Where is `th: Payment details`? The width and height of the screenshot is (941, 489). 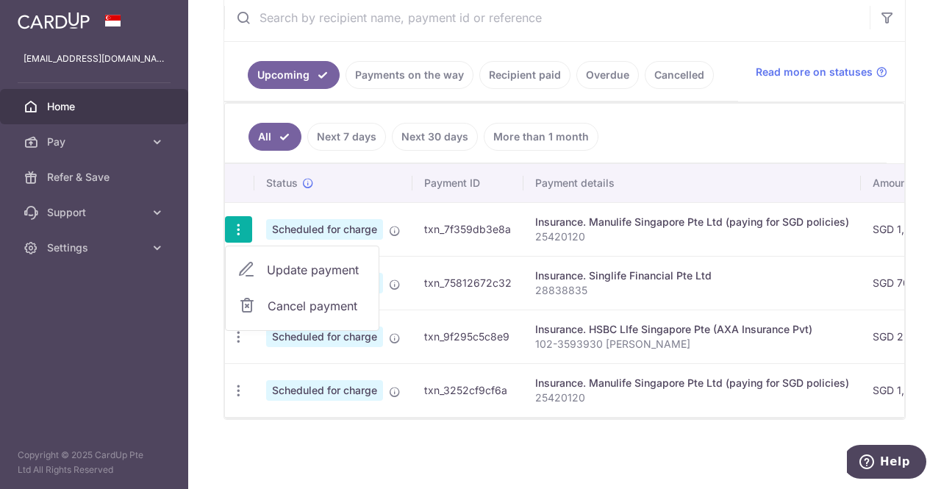 th: Payment details is located at coordinates (692, 183).